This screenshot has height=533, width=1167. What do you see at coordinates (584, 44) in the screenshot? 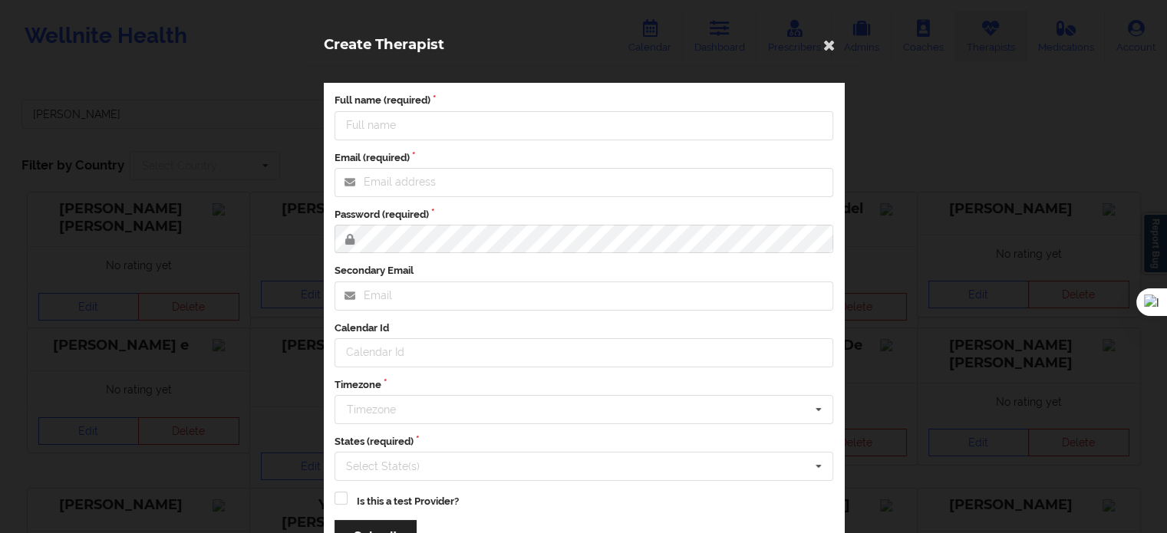
I see `div: Create Therapist` at bounding box center [584, 44].